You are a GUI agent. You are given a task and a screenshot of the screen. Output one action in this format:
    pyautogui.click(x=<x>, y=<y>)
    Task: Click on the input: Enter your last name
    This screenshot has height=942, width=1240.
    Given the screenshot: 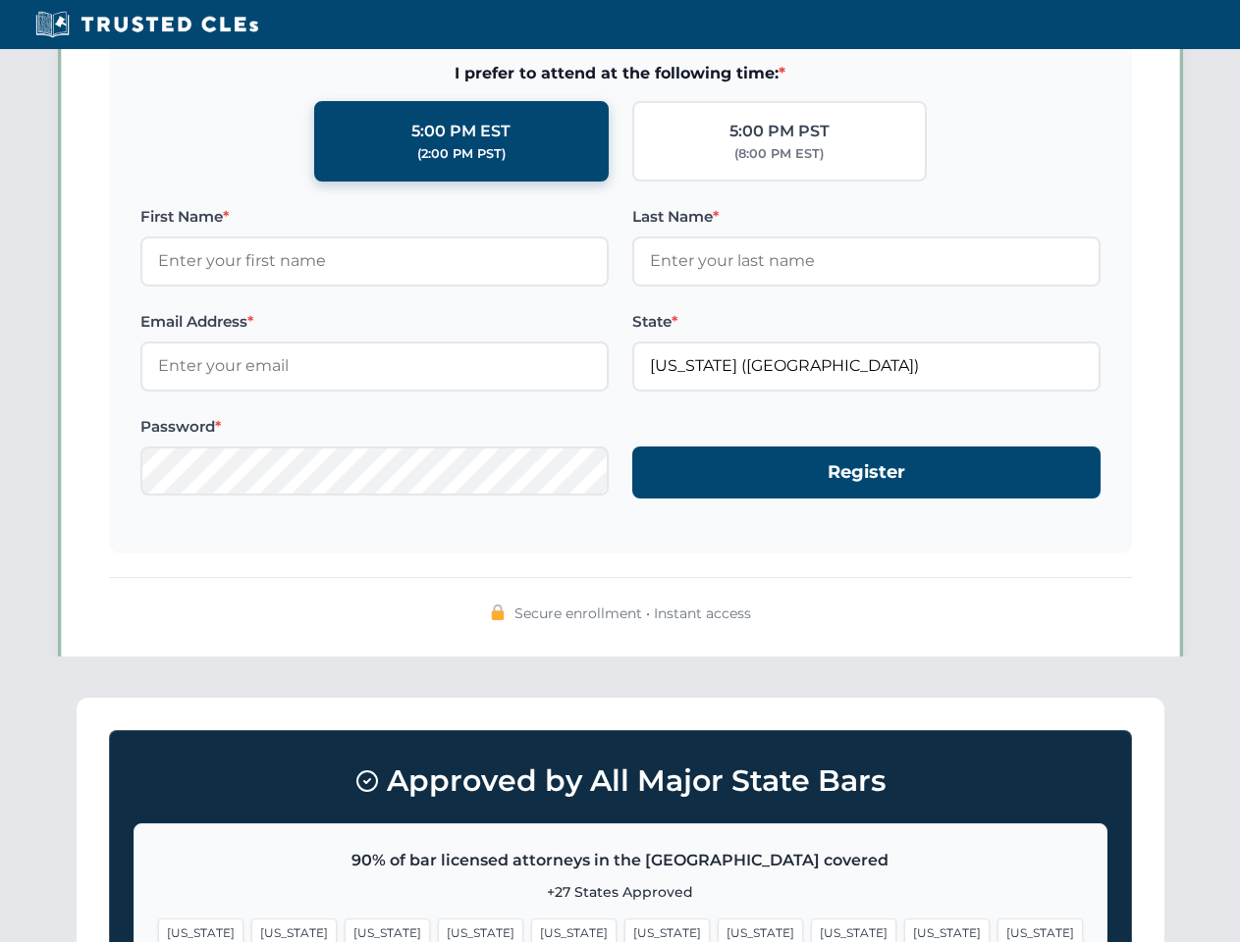 What is the action you would take?
    pyautogui.click(x=866, y=261)
    